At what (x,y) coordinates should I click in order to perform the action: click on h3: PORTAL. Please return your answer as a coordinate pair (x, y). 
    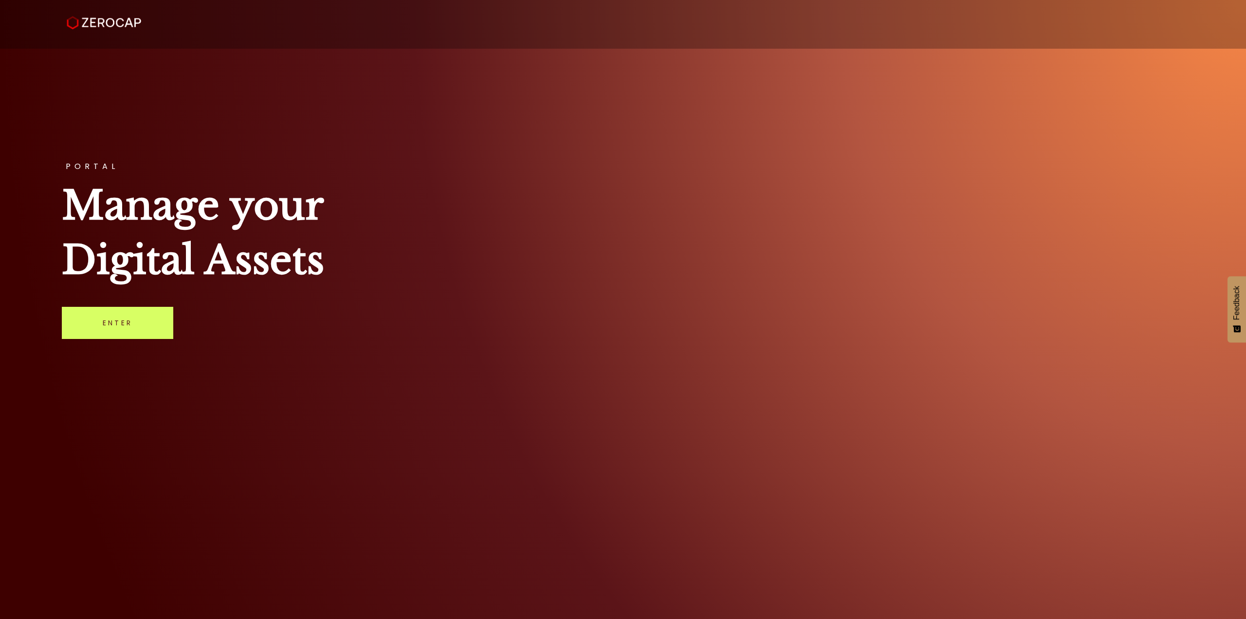
    Looking at the image, I should click on (623, 166).